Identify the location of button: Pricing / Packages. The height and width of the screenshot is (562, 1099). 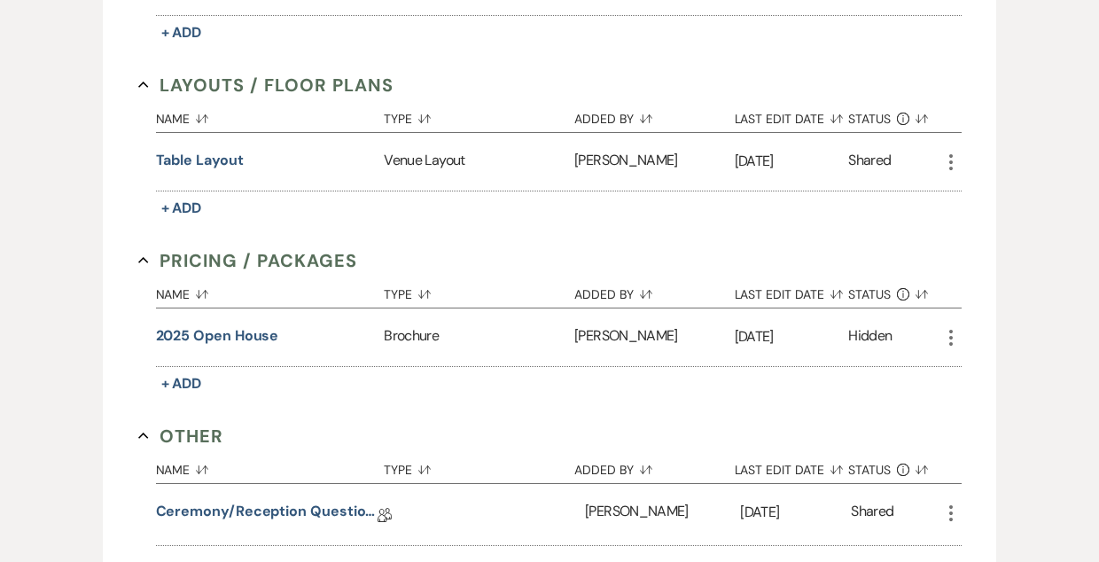
(248, 261).